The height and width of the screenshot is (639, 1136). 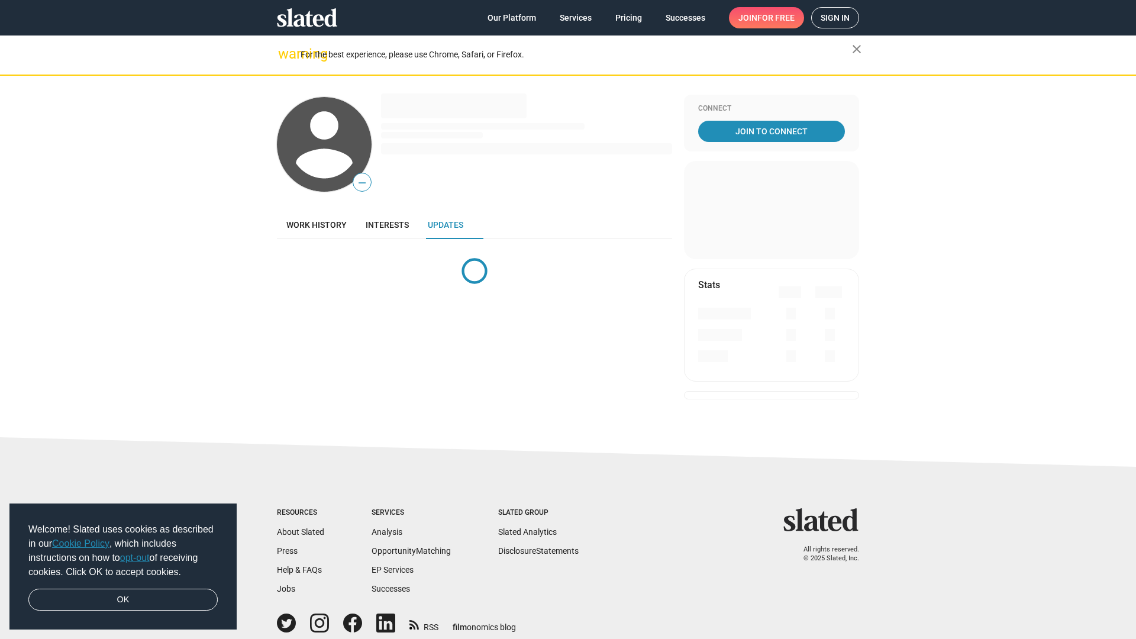 I want to click on a: EP Services, so click(x=392, y=570).